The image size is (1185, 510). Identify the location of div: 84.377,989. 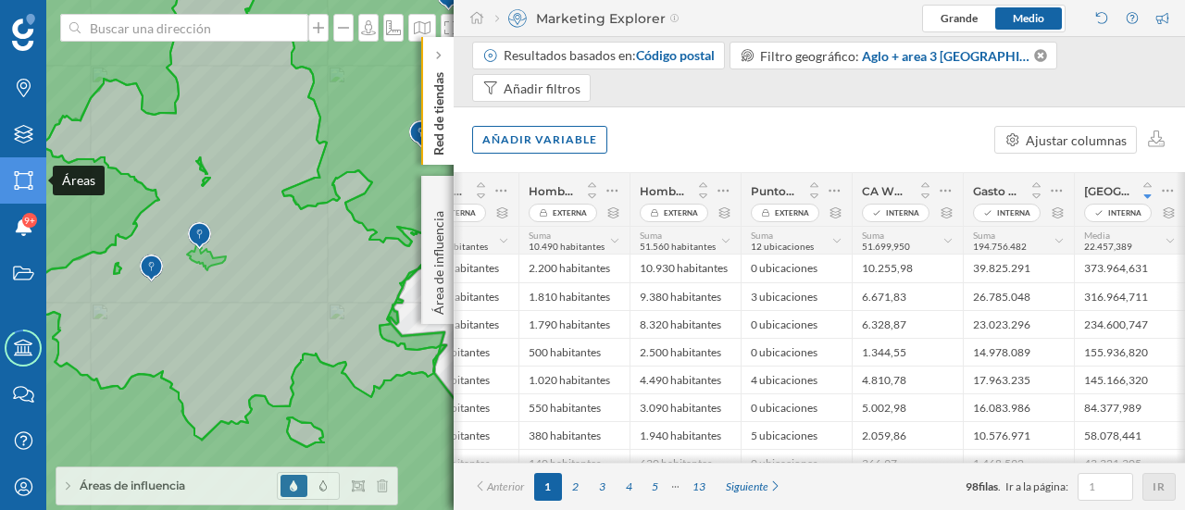
(1130, 407).